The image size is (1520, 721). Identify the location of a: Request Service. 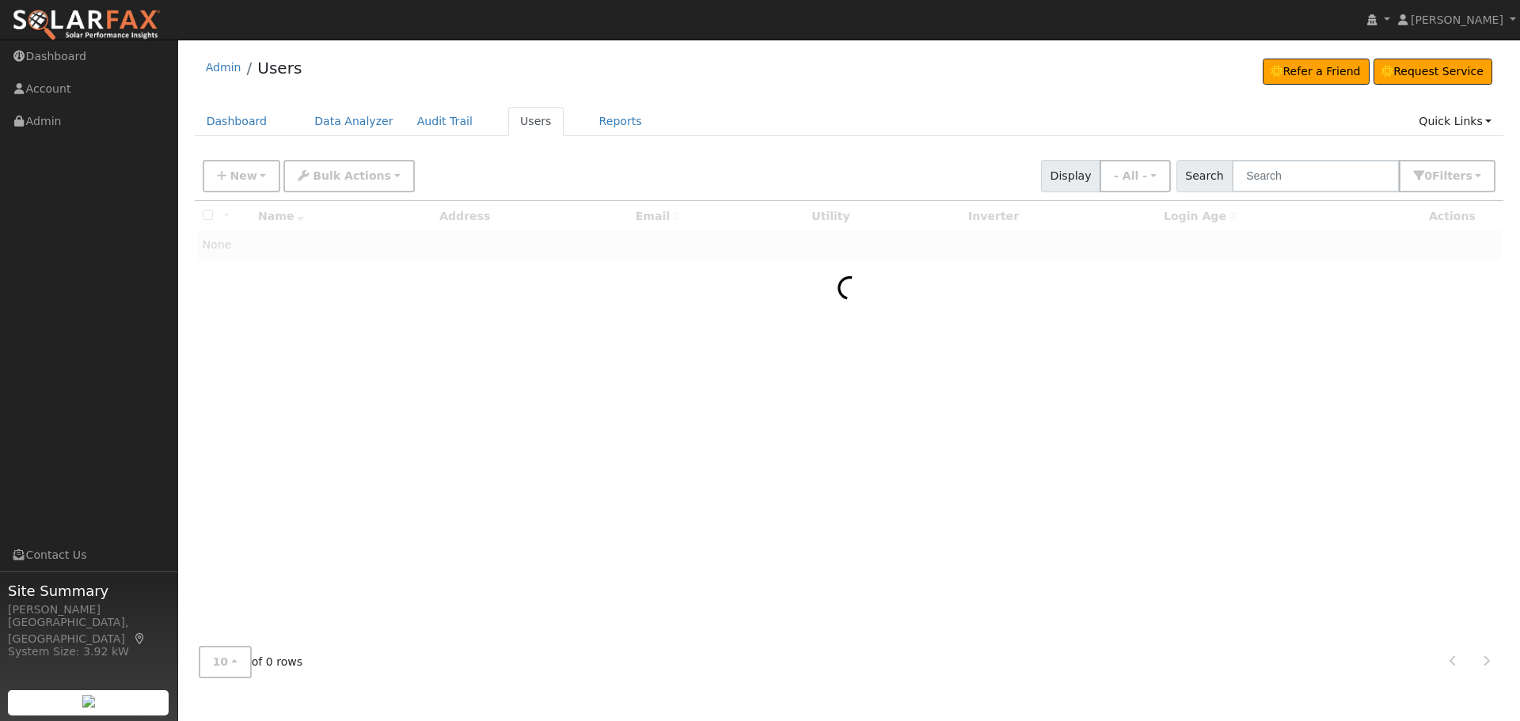
(1433, 72).